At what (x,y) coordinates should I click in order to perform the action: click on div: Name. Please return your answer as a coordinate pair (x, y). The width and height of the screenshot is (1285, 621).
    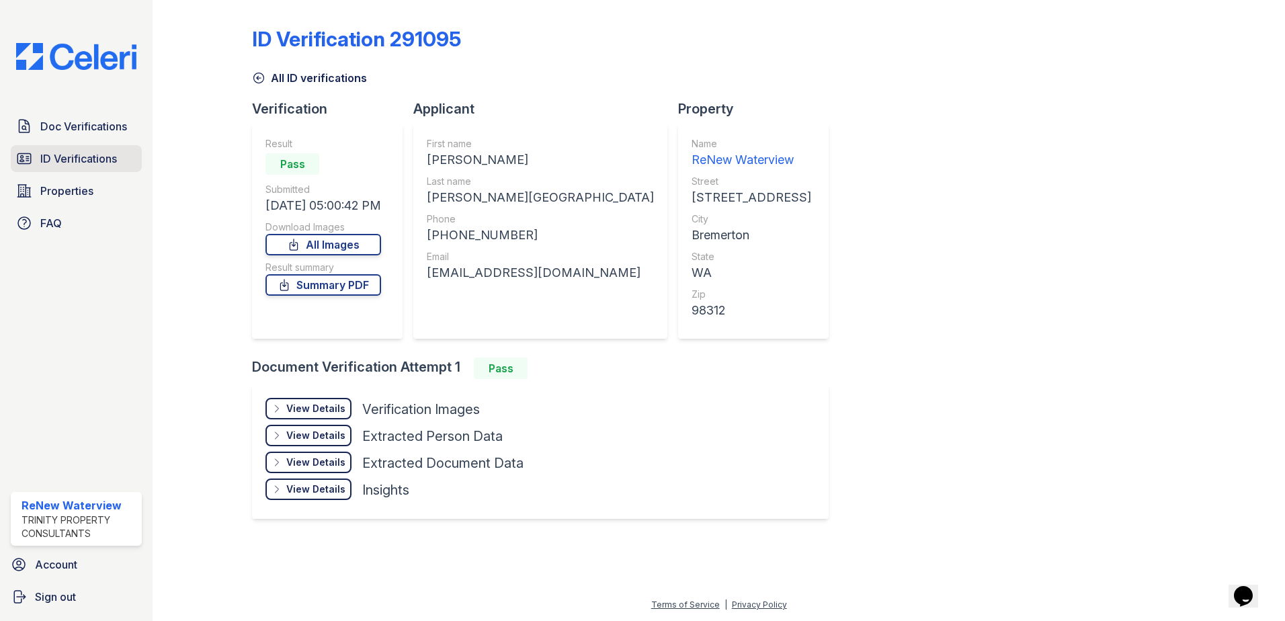
    Looking at the image, I should click on (751, 144).